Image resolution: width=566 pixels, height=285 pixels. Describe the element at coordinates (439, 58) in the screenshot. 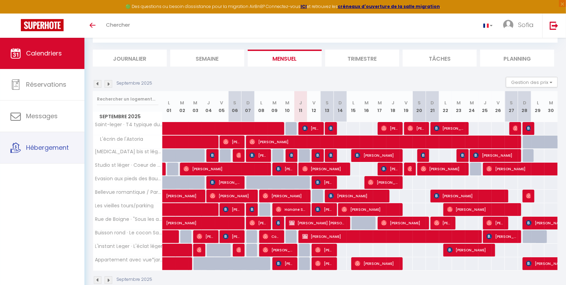

I see `li: Tâches` at that location.